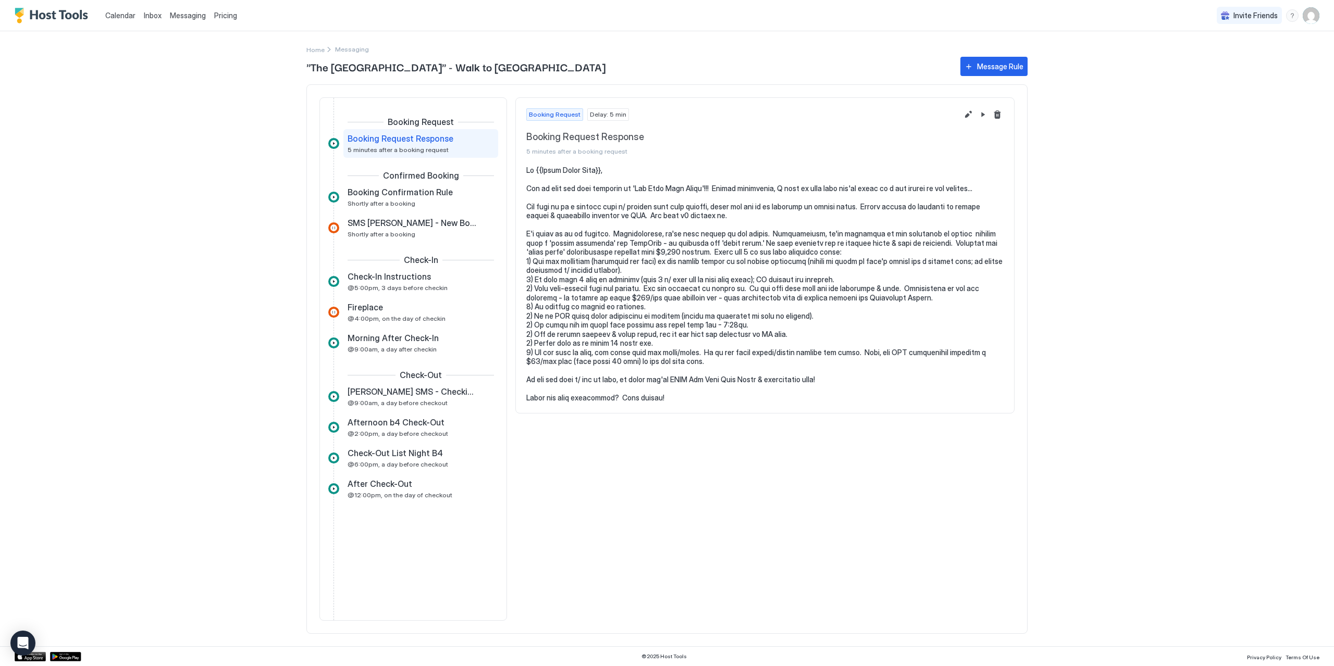 The width and height of the screenshot is (1334, 666). I want to click on span: Check-In Instructions, so click(389, 277).